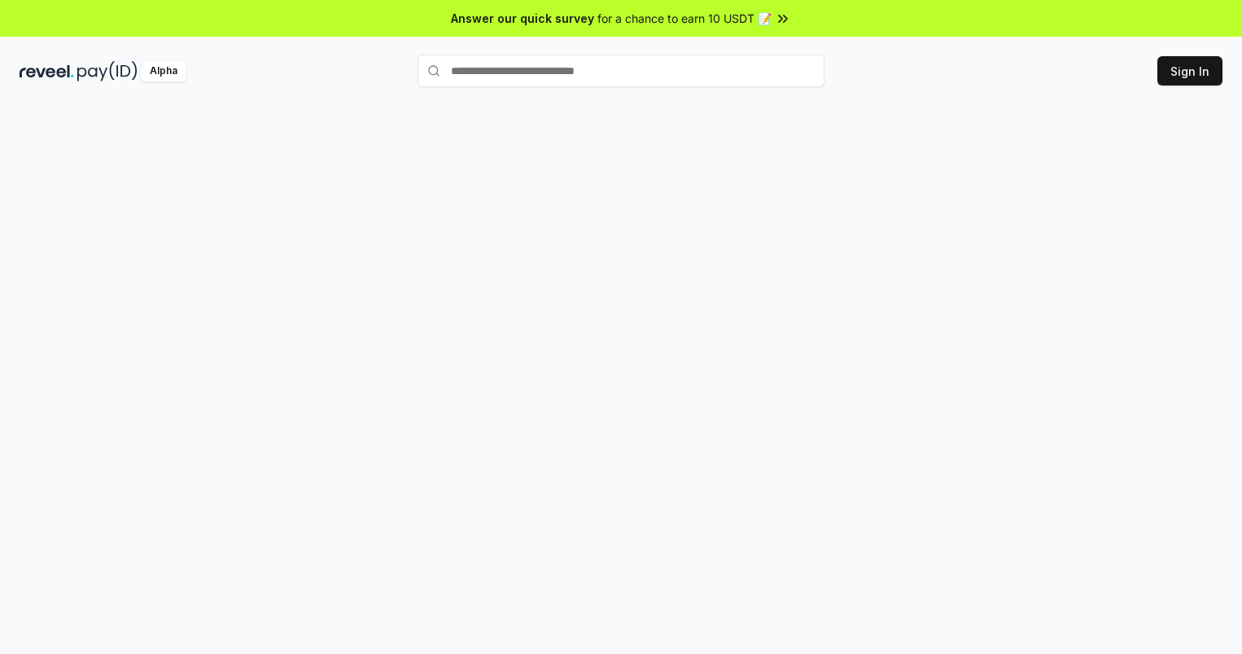 The width and height of the screenshot is (1242, 654). What do you see at coordinates (107, 71) in the screenshot?
I see `img: pay_id` at bounding box center [107, 71].